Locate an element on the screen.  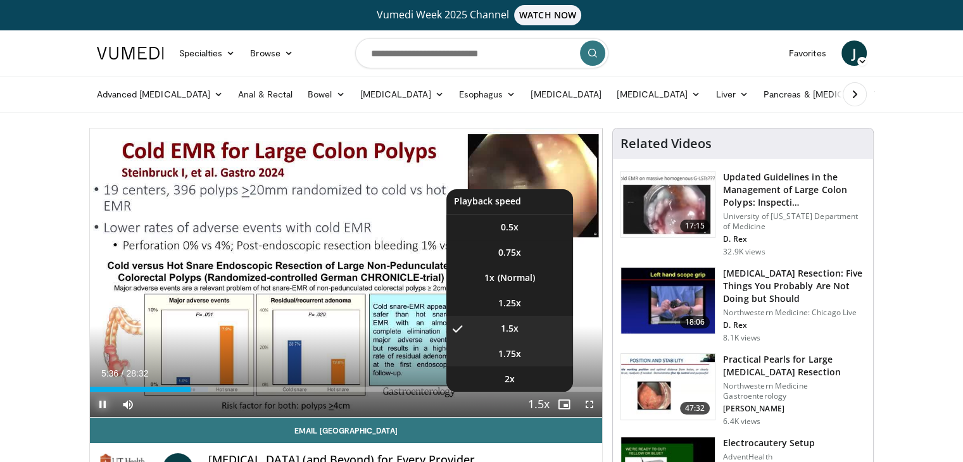
a: Anal & Rectal is located at coordinates (265, 94).